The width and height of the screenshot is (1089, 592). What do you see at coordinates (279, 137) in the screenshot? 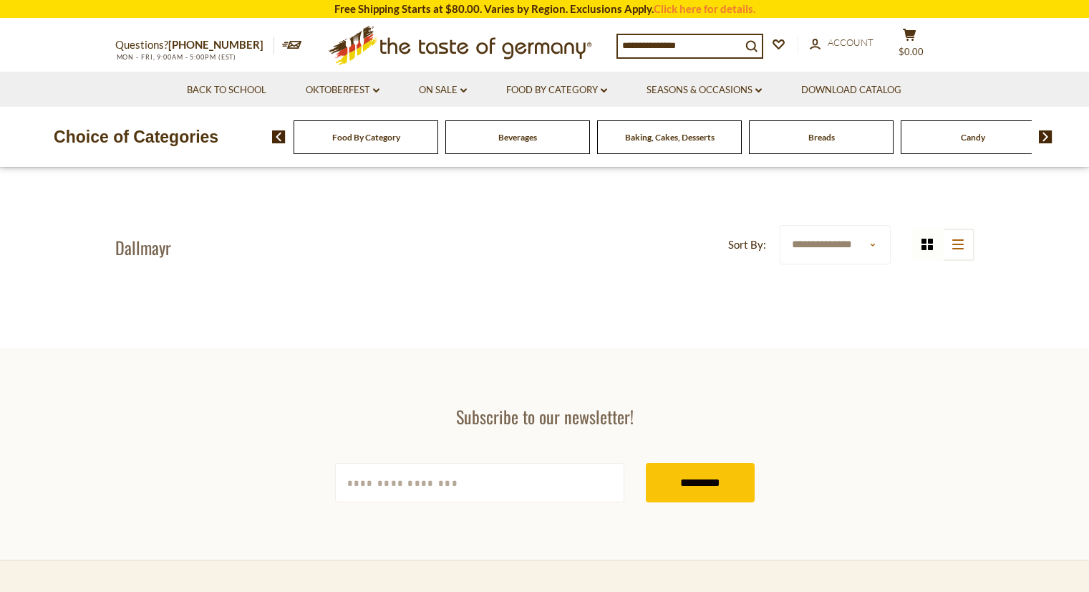
I see `img: previous arrow` at bounding box center [279, 137].